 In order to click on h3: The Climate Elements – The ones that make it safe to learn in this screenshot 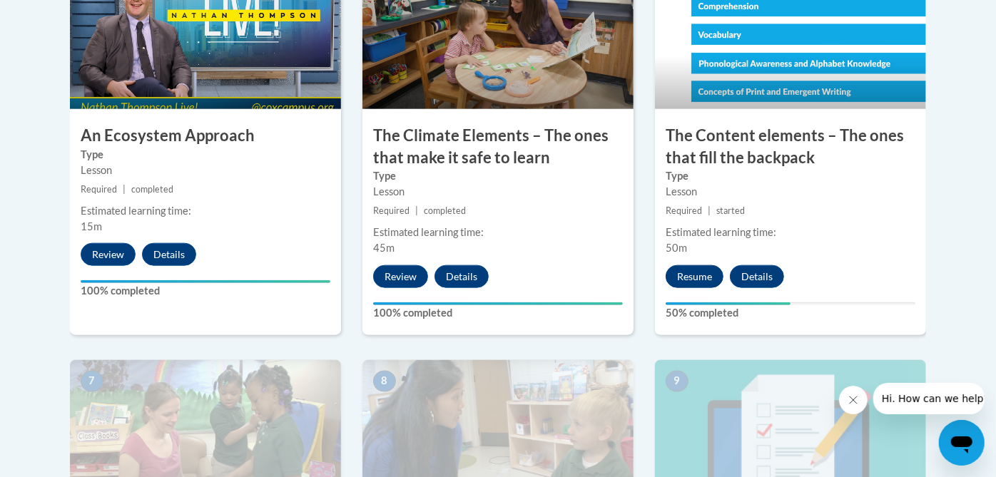, I will do `click(498, 147)`.